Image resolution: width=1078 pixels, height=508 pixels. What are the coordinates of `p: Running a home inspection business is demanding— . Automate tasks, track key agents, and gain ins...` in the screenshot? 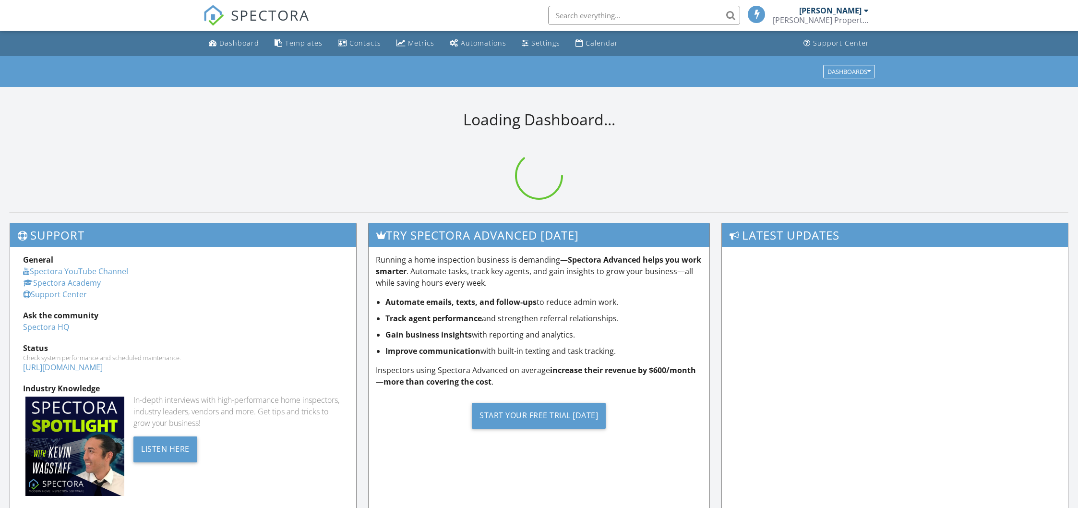 It's located at (538, 271).